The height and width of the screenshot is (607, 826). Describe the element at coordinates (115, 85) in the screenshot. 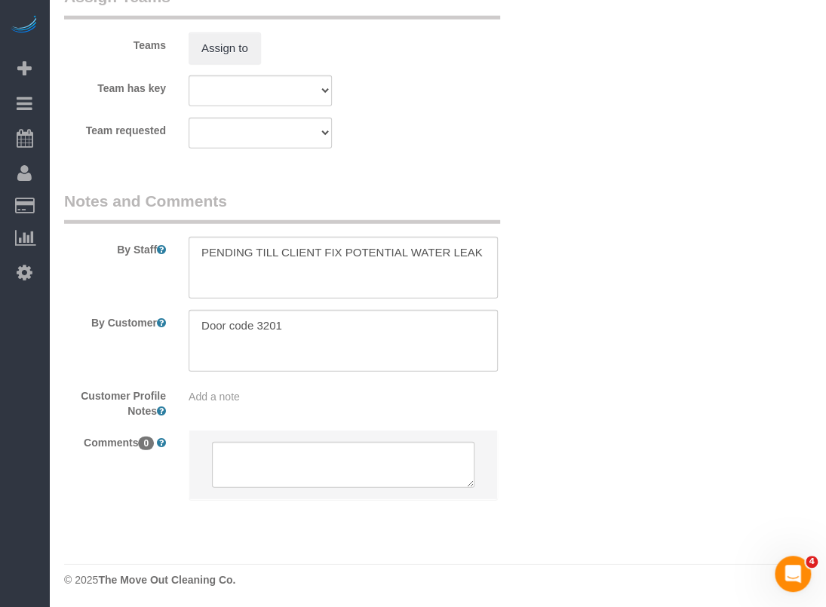

I see `label: Team has key` at that location.